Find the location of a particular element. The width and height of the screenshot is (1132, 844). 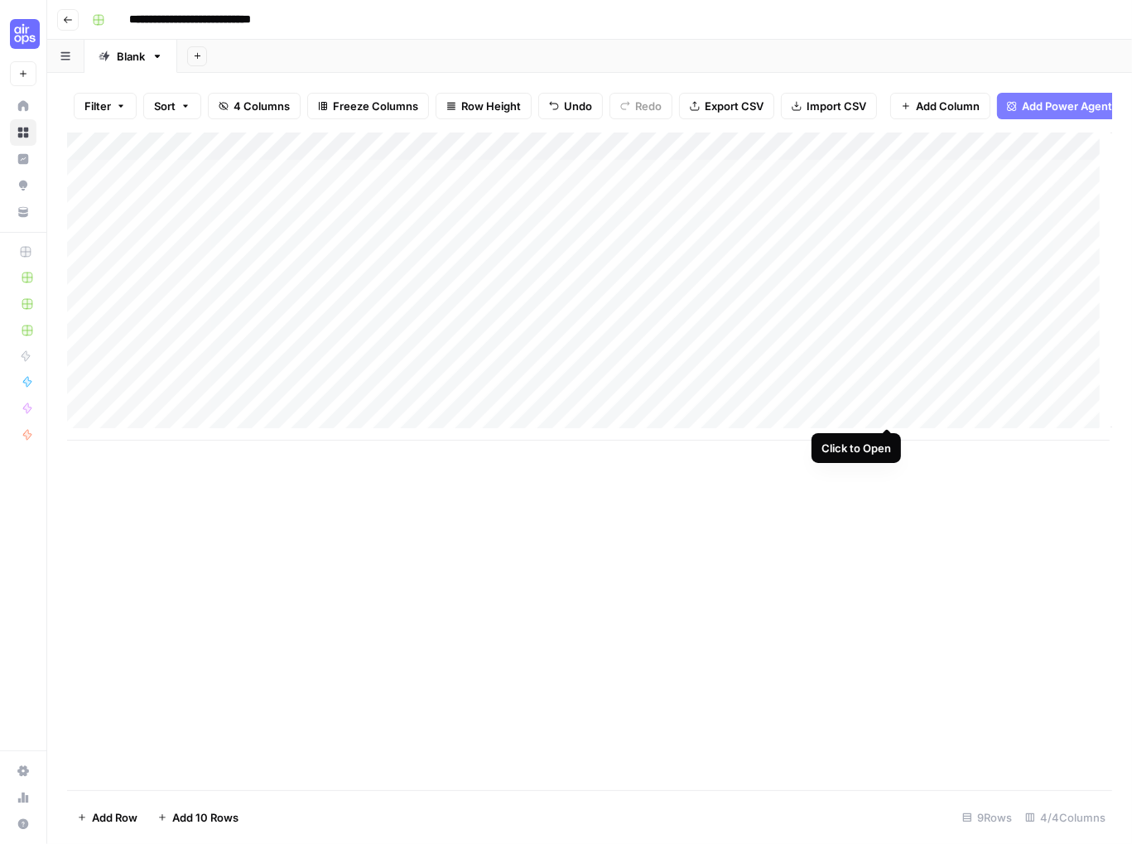

a: Your Data is located at coordinates (23, 212).